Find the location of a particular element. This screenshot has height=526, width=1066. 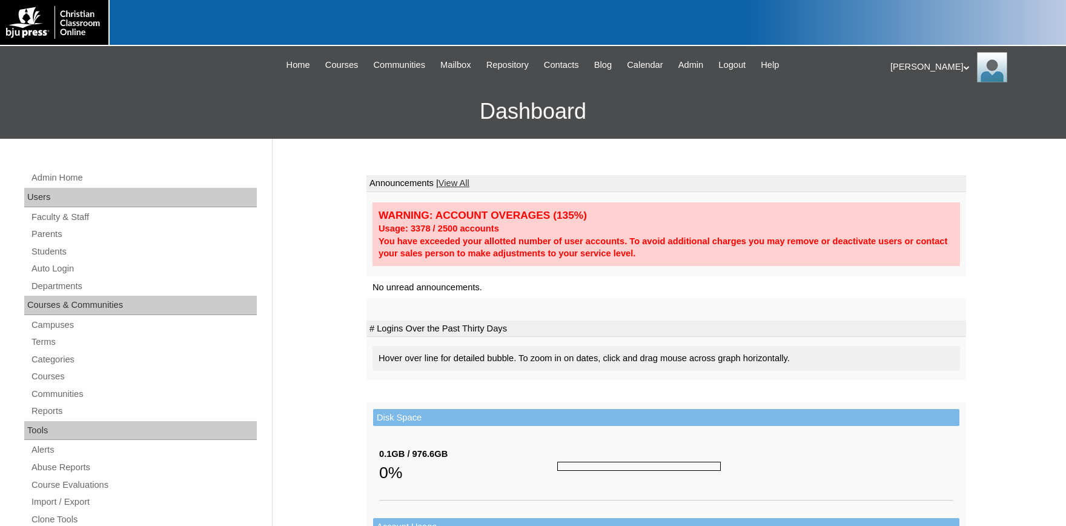

span: Mailbox is located at coordinates (455, 65).